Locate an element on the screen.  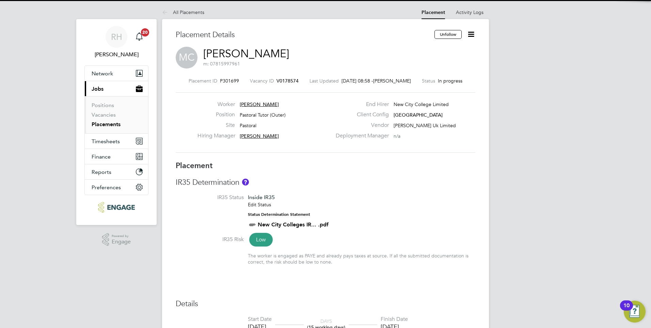
span: Rufena Haque is located at coordinates (116, 54).